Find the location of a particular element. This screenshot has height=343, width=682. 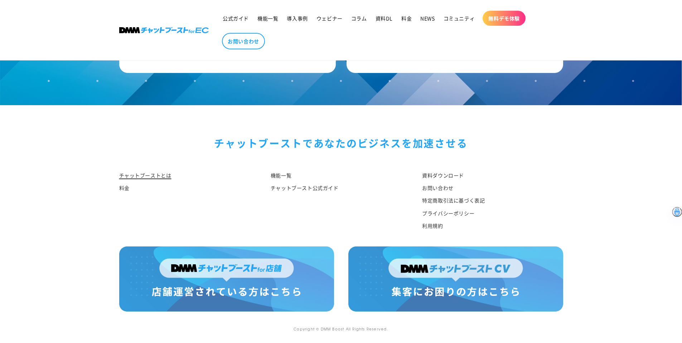

img: 株式会社DMM Boost is located at coordinates (164, 30).